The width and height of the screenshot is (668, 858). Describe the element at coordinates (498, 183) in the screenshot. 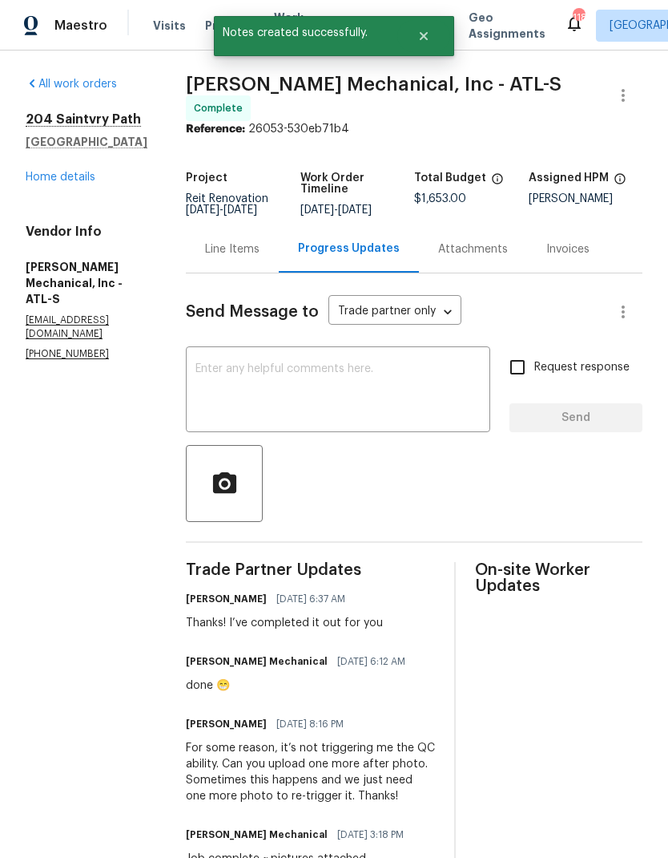

I see `span: The total cost of line items that have been proposed by Opendoor. This sum includes line items th...` at that location.